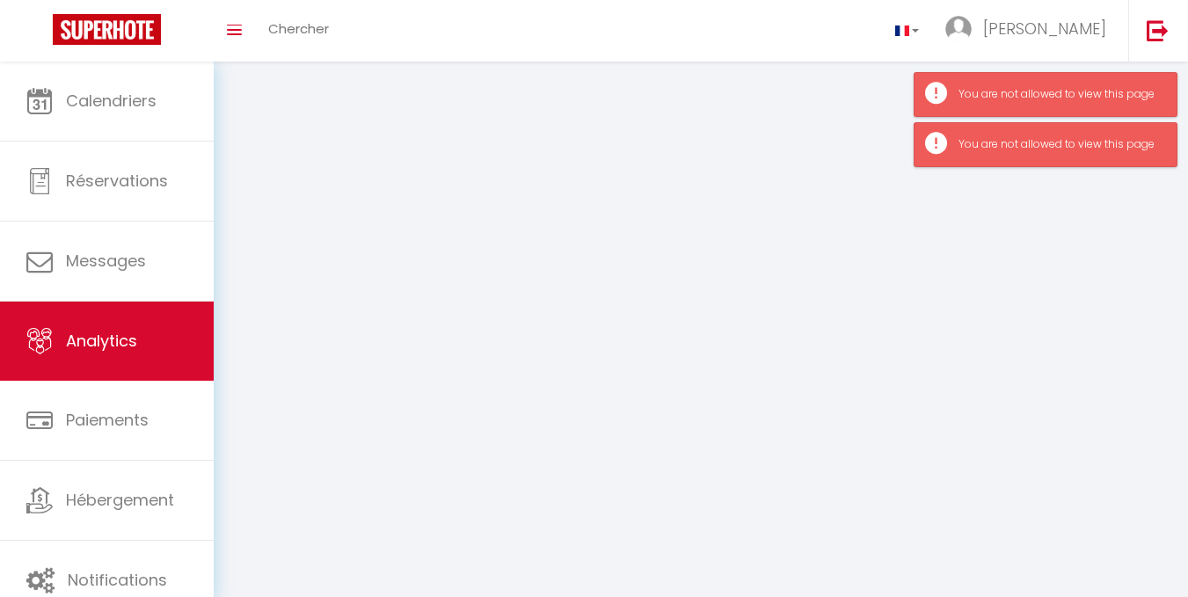 The width and height of the screenshot is (1188, 597). Describe the element at coordinates (298, 28) in the screenshot. I see `span: Chercher` at that location.